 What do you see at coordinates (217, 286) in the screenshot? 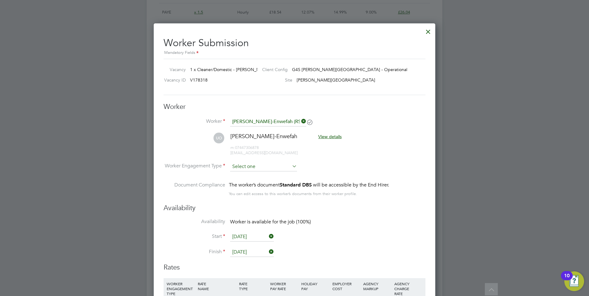
I see `div: RATE NAME` at bounding box center [217, 286].